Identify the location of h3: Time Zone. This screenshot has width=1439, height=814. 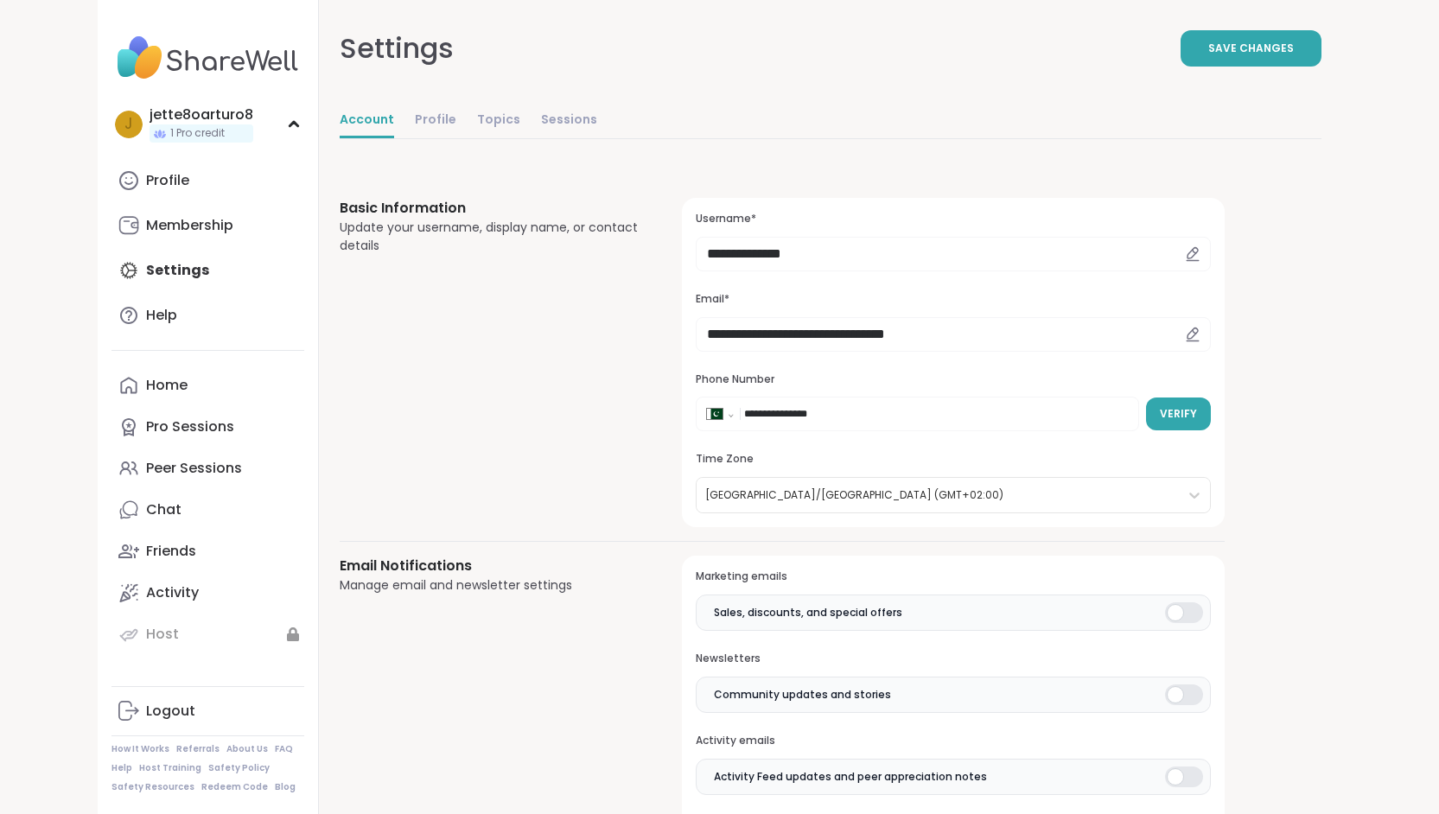
(953, 459).